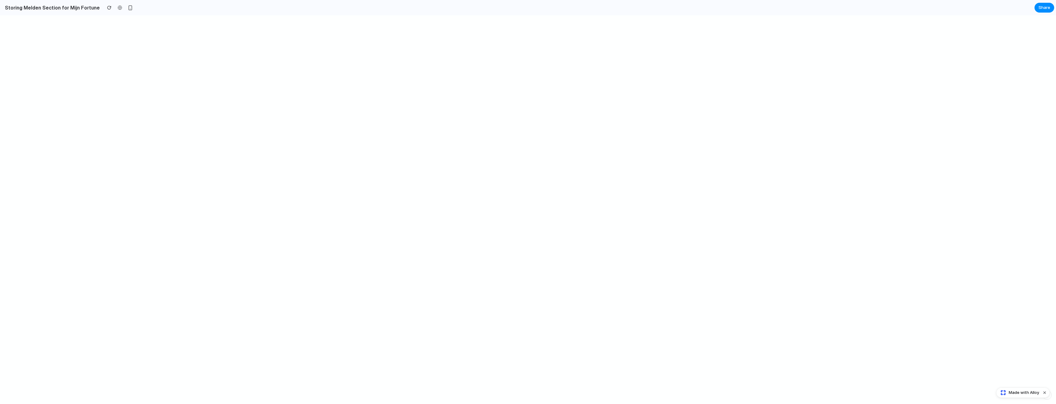  Describe the element at coordinates (1023, 393) in the screenshot. I see `span: Made with Alloy` at that location.